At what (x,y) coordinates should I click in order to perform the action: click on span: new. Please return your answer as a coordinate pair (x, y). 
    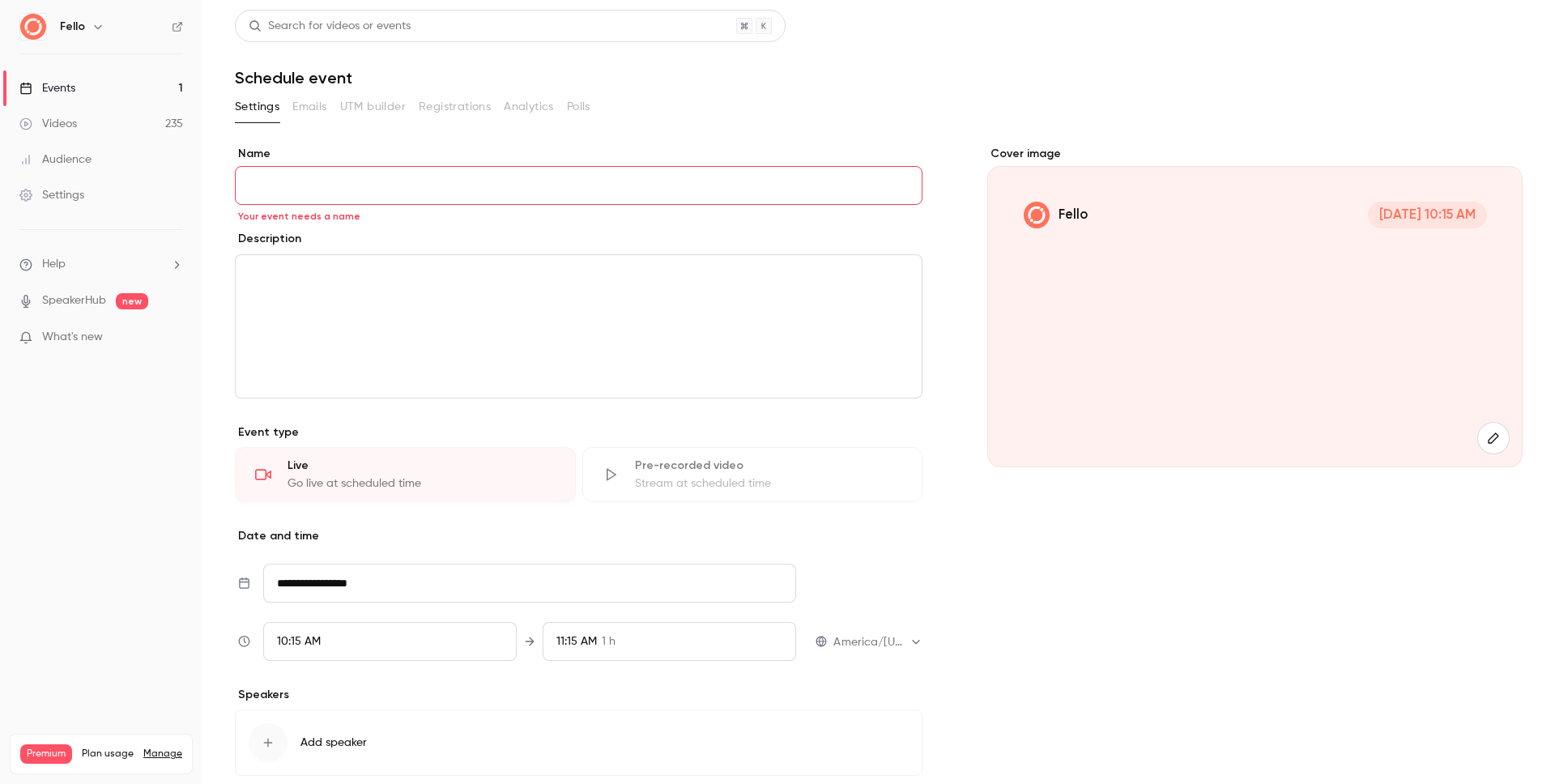
    Looking at the image, I should click on (132, 302).